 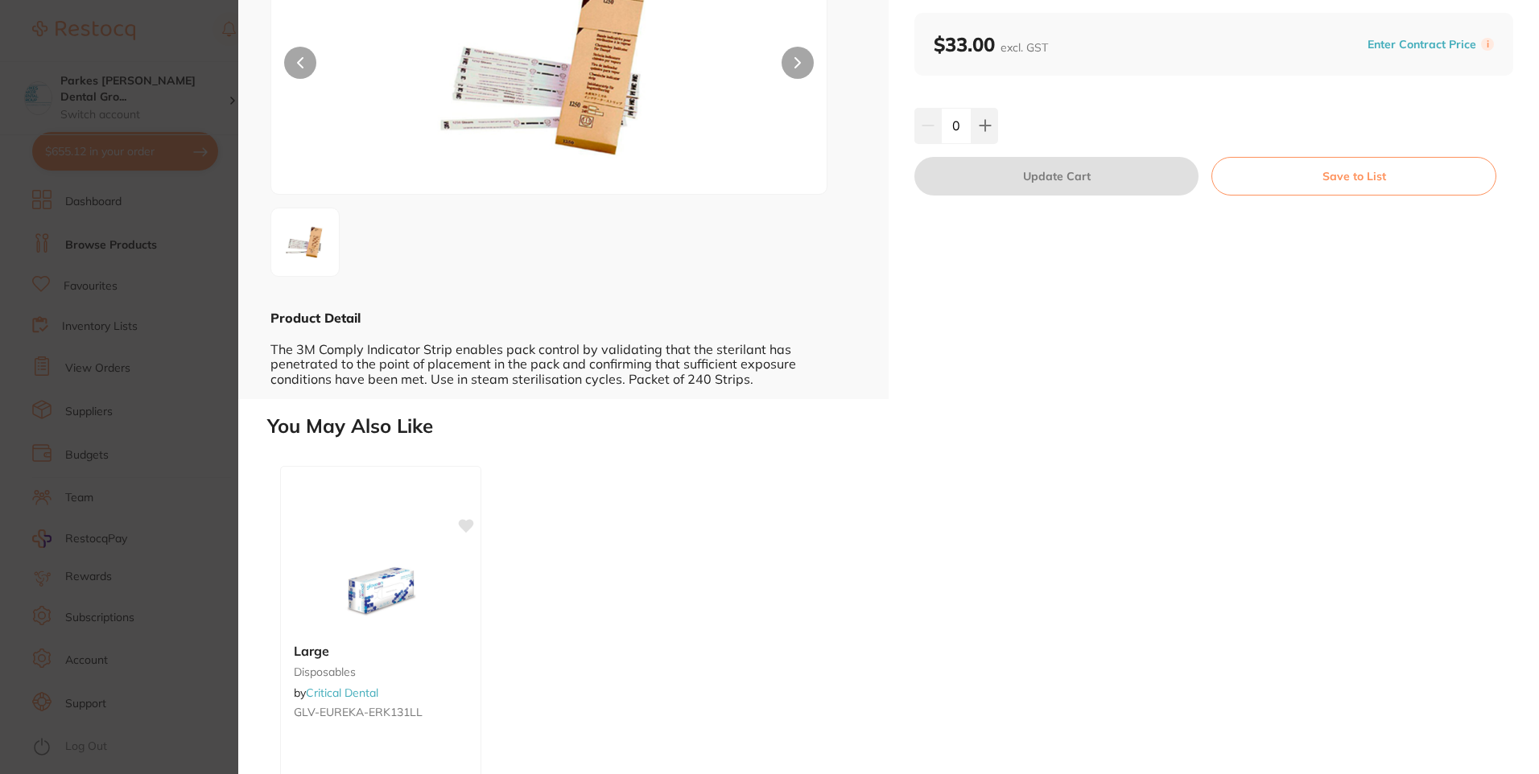 What do you see at coordinates (1354, 176) in the screenshot?
I see `button: Save to List` at bounding box center [1354, 176].